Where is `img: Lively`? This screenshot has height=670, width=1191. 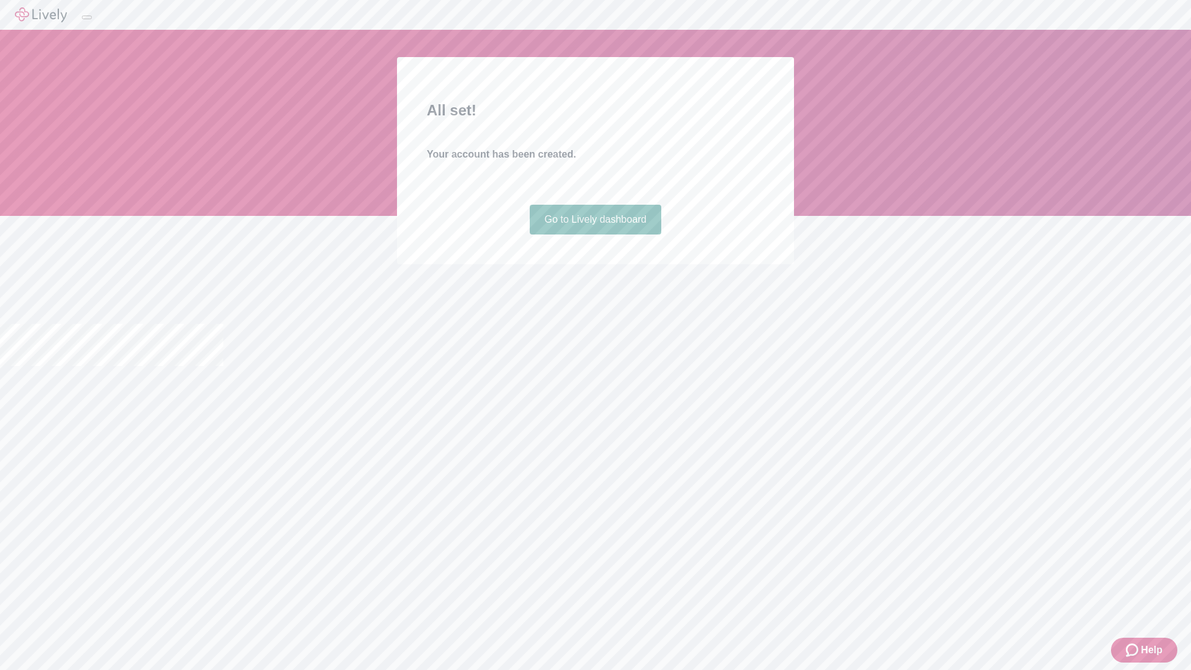 img: Lively is located at coordinates (41, 15).